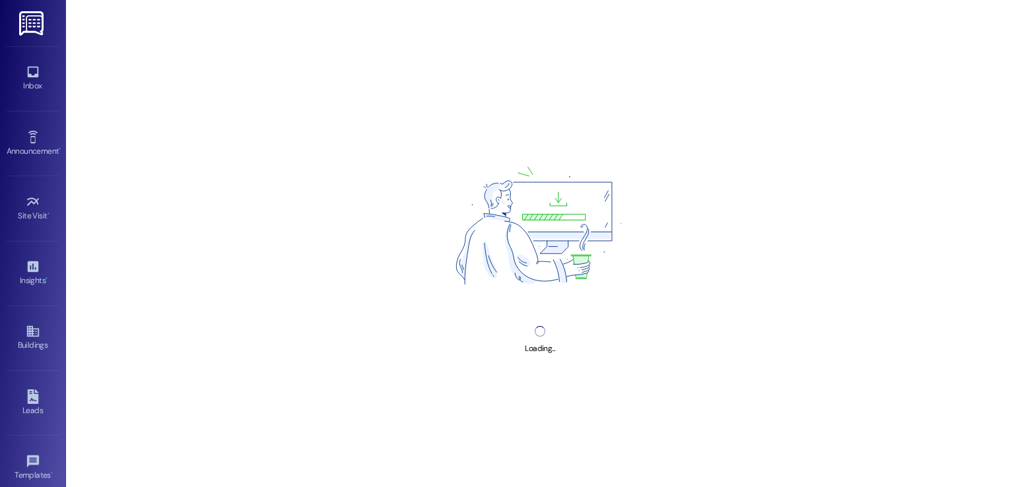  I want to click on a: Site Visit •, so click(33, 209).